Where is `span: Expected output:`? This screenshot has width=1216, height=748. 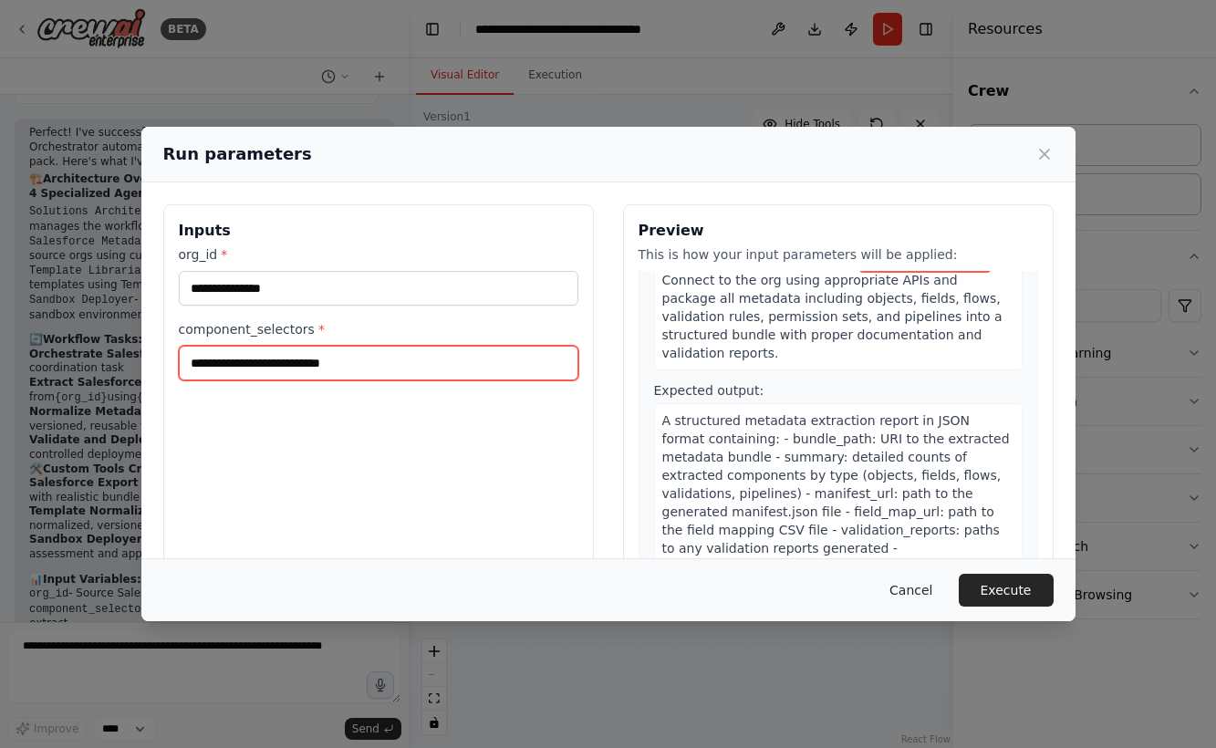
span: Expected output: is located at coordinates (709, 390).